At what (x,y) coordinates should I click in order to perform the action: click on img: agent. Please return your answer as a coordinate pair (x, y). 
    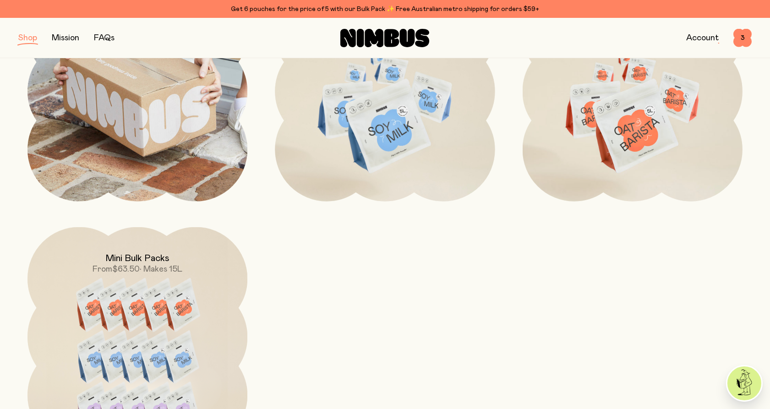
    Looking at the image, I should click on (744, 383).